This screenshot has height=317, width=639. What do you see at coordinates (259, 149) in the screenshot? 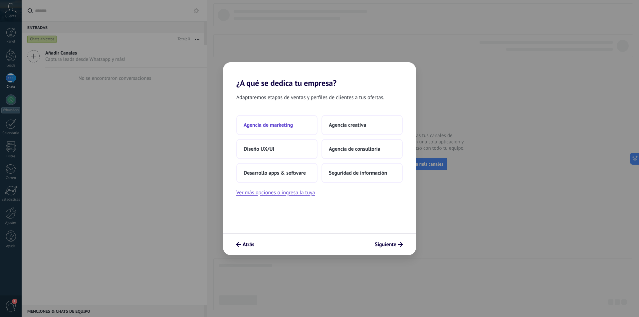
I see `span: Diseño UX/UI` at bounding box center [259, 149].